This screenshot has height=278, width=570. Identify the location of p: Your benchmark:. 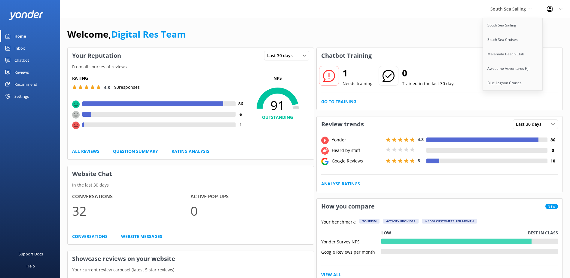
(338, 222).